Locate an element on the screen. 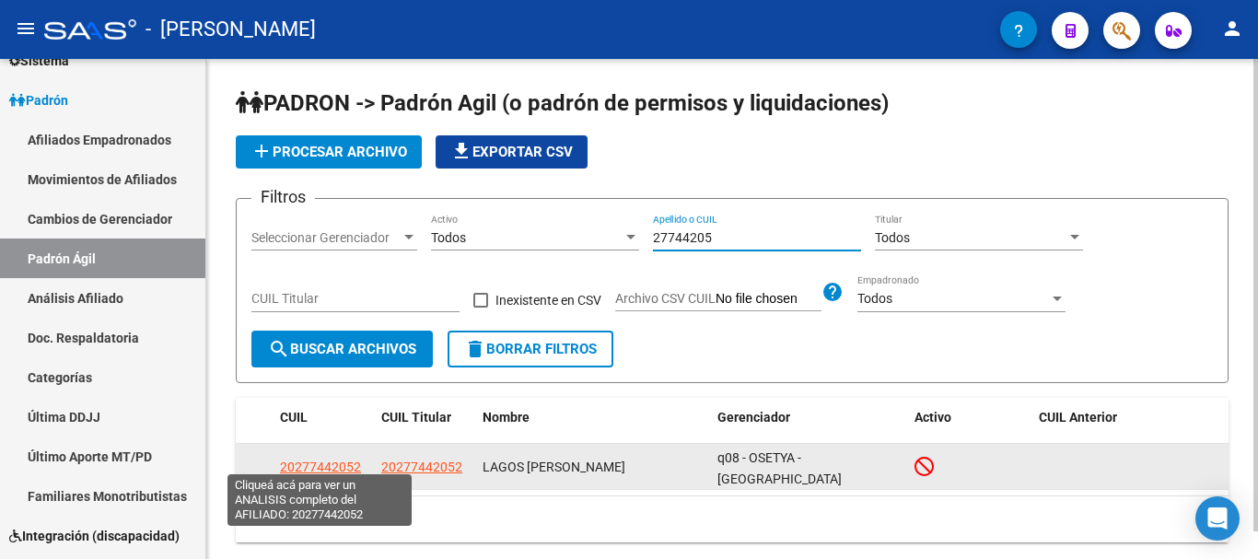 This screenshot has height=559, width=1258. h3: Filtros is located at coordinates (283, 197).